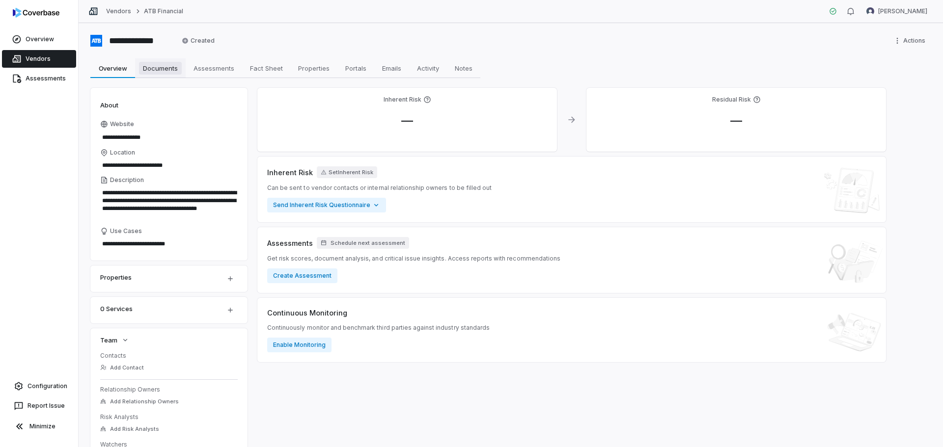  What do you see at coordinates (127, 180) in the screenshot?
I see `span: Description` at bounding box center [127, 180].